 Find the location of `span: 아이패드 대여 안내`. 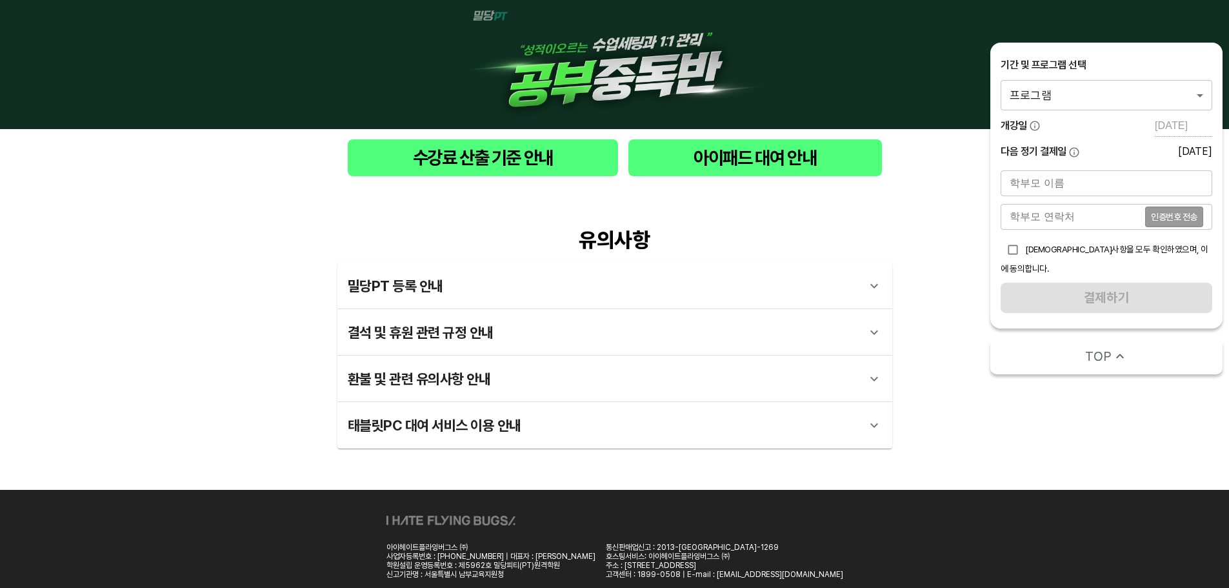

span: 아이패드 대여 안내 is located at coordinates (755, 157).